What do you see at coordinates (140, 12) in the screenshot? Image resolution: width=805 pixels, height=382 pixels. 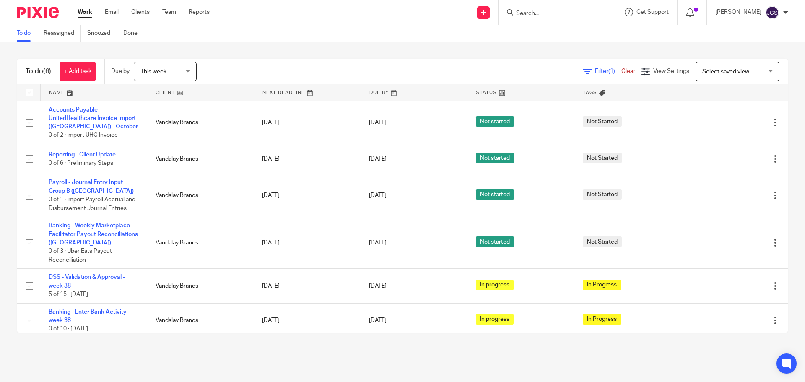 I see `a: Clients` at bounding box center [140, 12].